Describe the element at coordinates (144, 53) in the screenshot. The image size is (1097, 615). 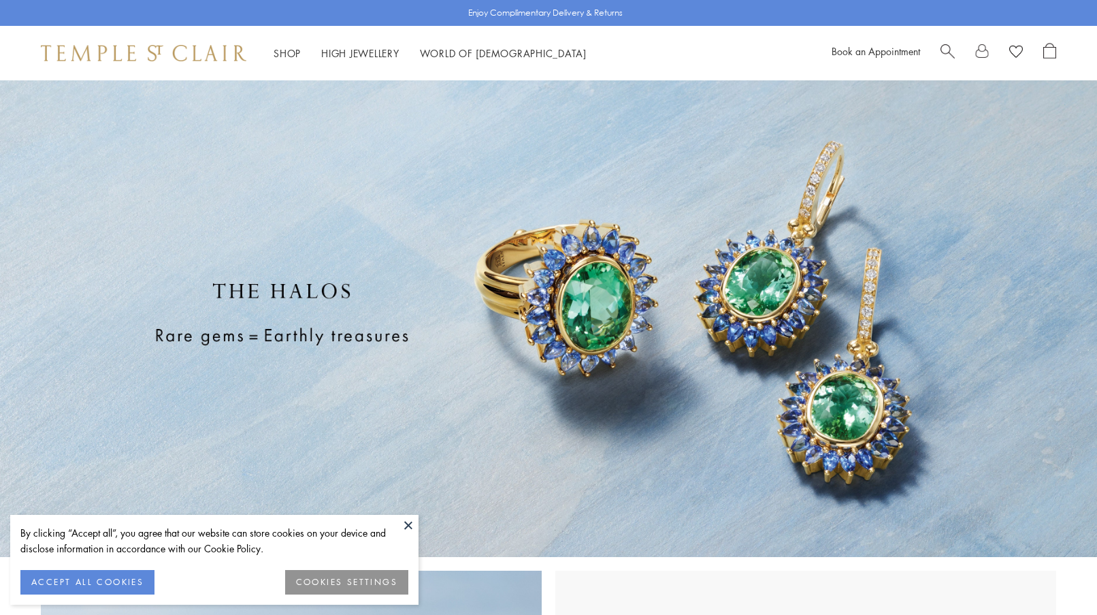
I see `img: Temple St. Clair` at that location.